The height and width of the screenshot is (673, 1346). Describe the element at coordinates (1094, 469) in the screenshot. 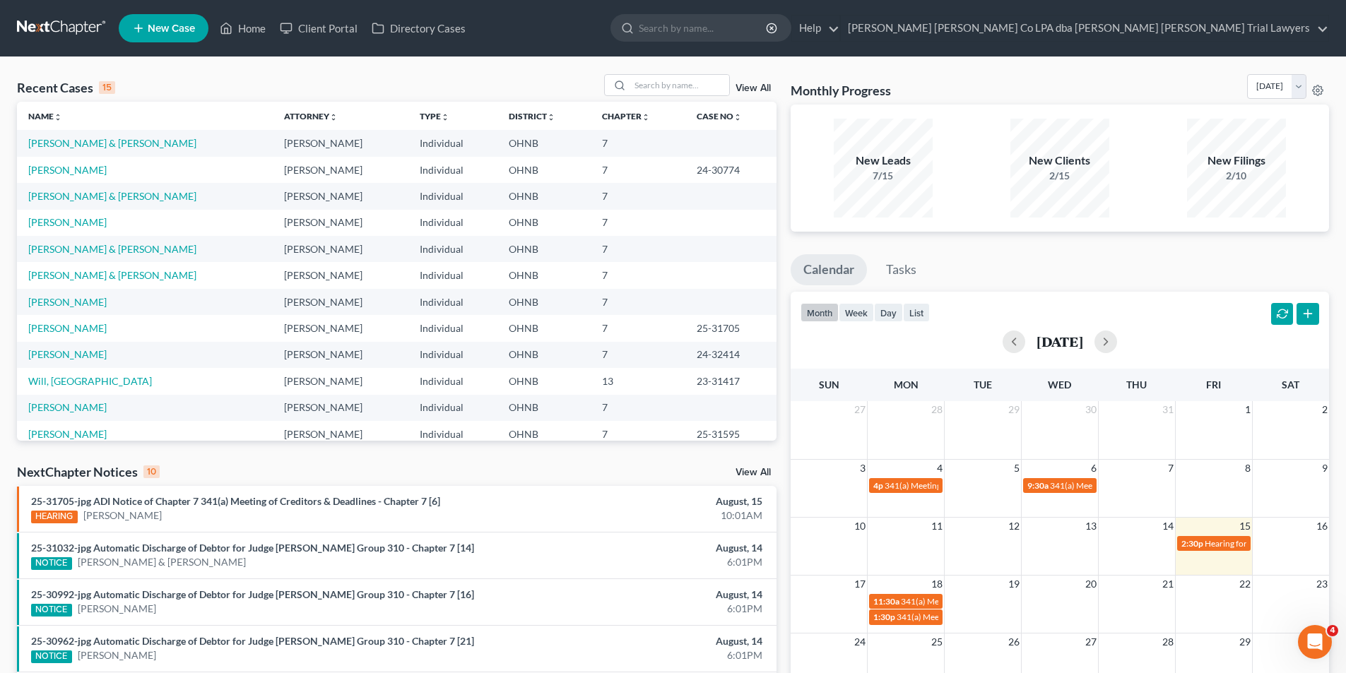

I see `span: 6` at that location.